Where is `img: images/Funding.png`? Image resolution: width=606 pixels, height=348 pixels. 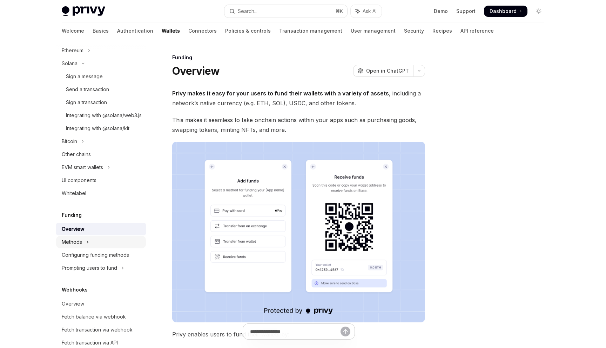 img: images/Funding.png is located at coordinates (298, 232).